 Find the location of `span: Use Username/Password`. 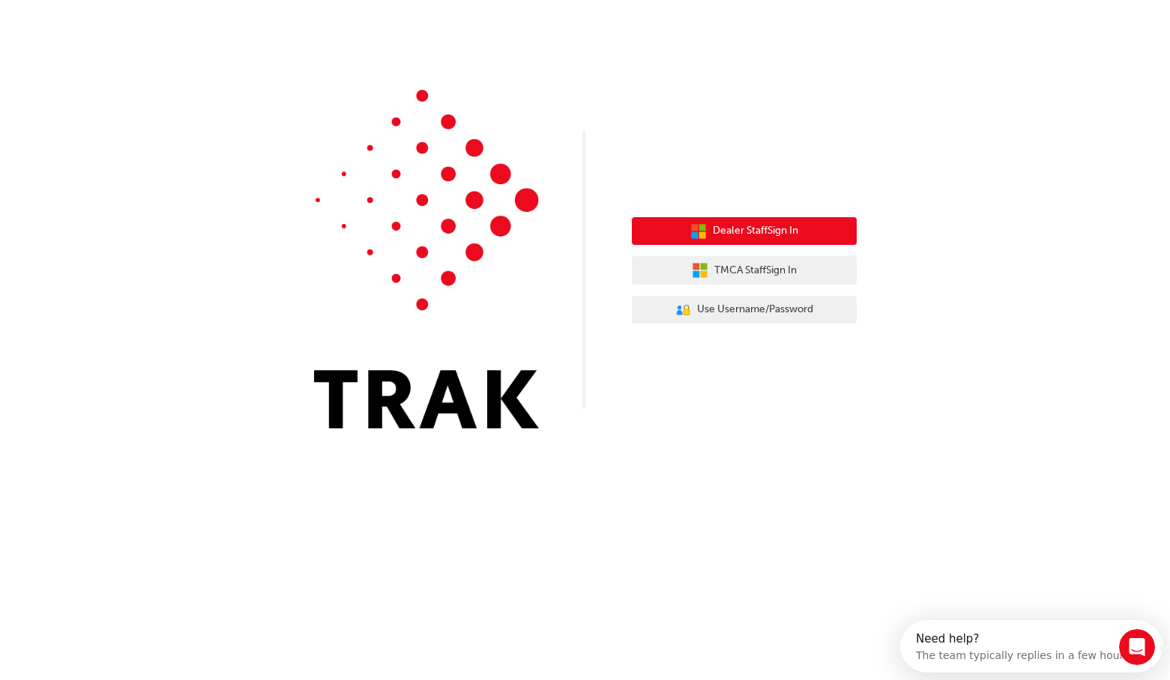

span: Use Username/Password is located at coordinates (755, 309).